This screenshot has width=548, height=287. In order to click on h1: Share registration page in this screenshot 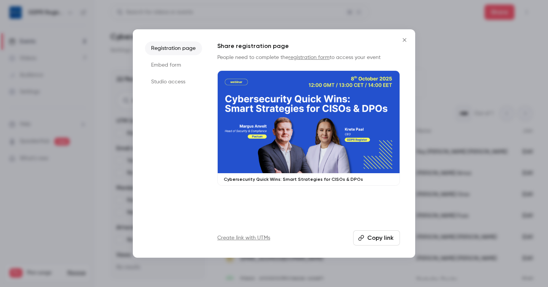, I will do `click(308, 46)`.